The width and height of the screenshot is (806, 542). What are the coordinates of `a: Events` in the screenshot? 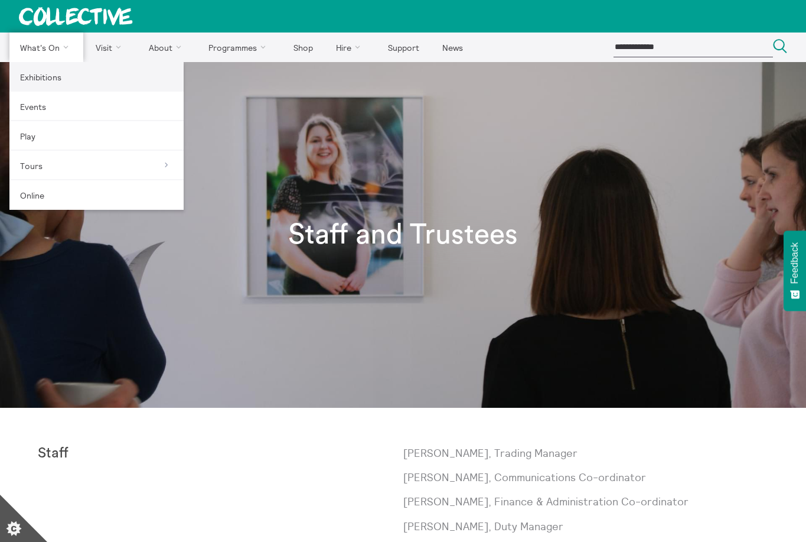 It's located at (96, 106).